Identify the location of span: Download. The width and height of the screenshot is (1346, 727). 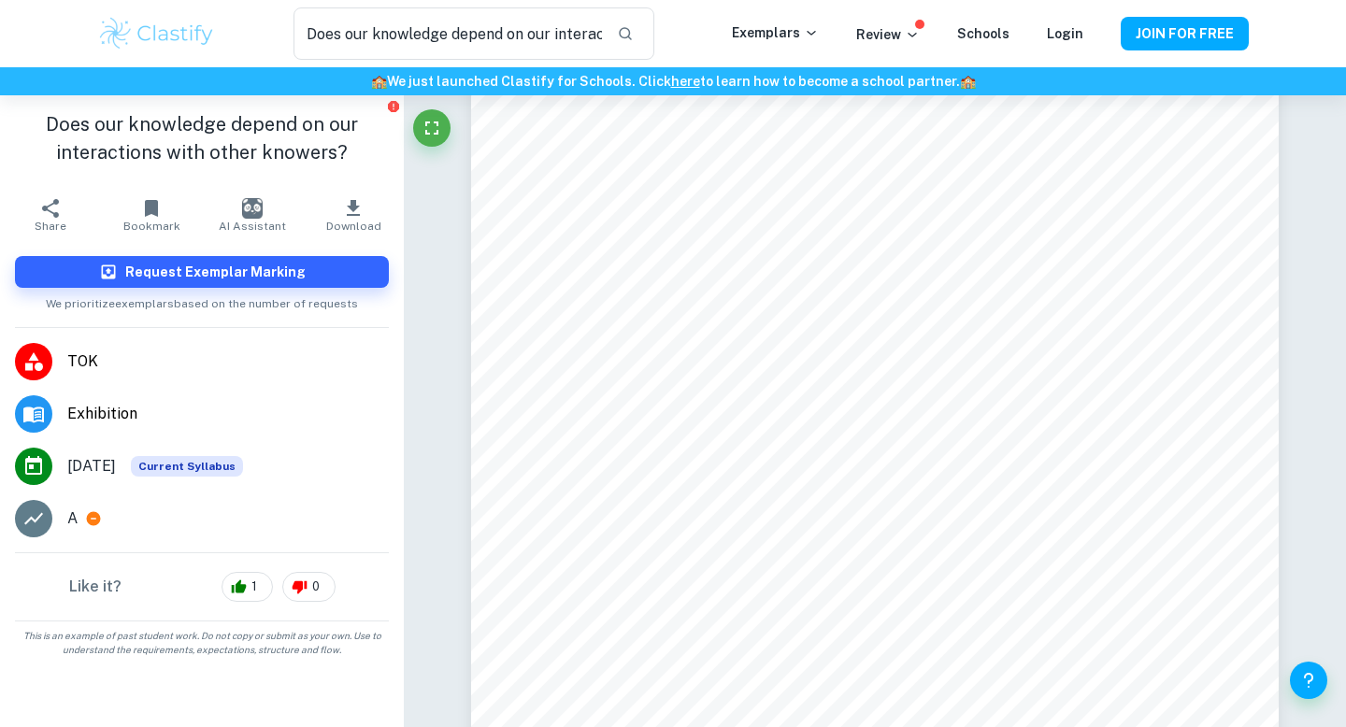
(353, 226).